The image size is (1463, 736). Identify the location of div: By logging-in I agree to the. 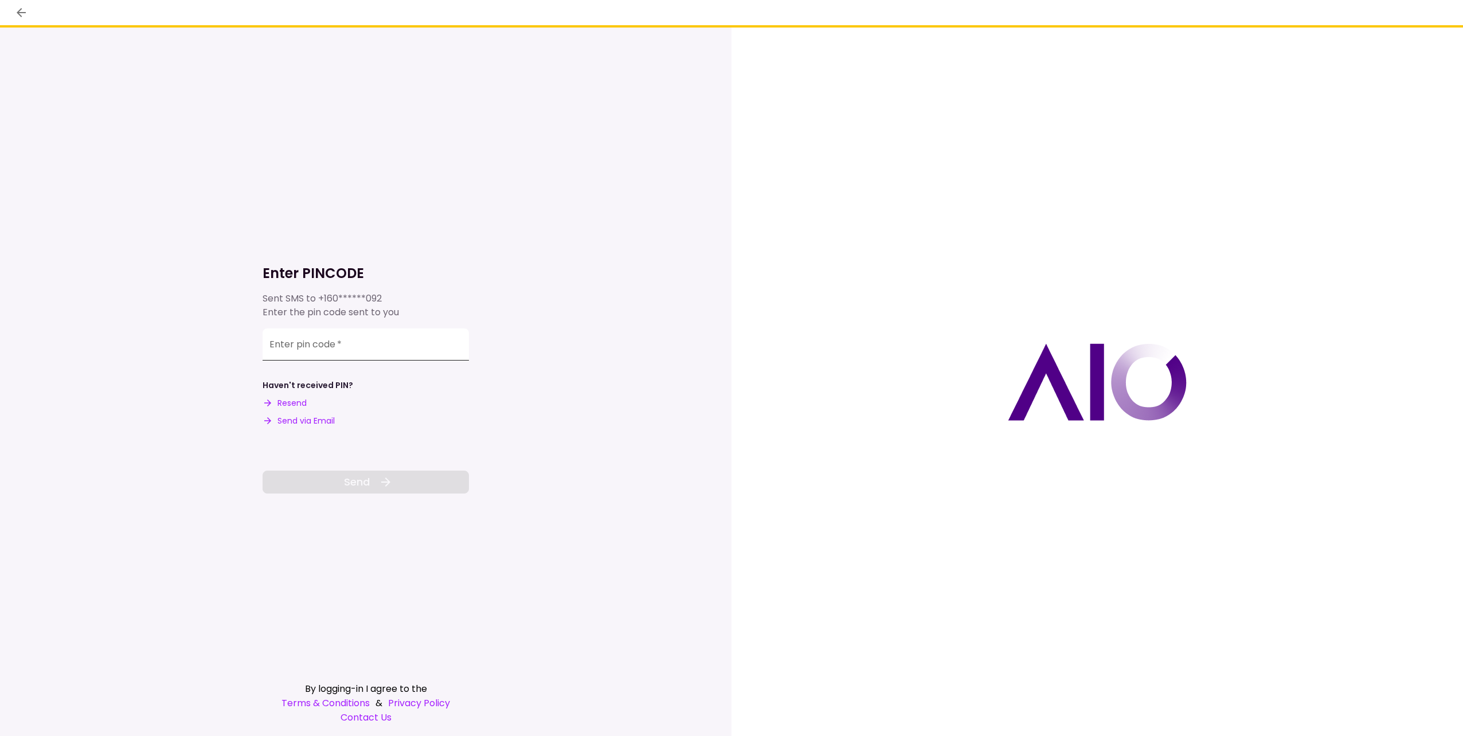
(366, 689).